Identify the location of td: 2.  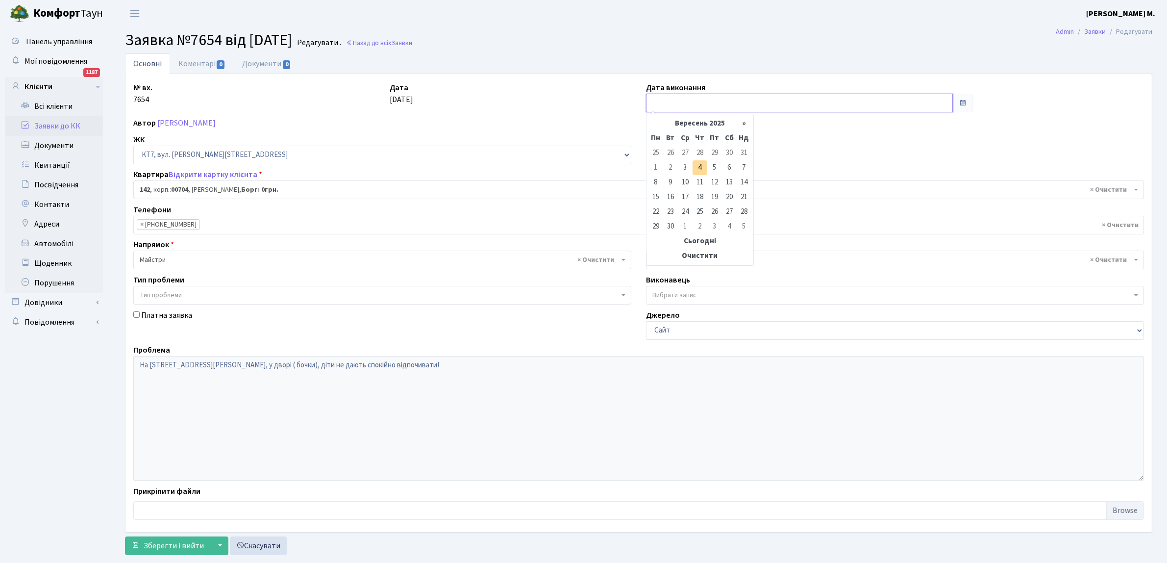
(700, 226).